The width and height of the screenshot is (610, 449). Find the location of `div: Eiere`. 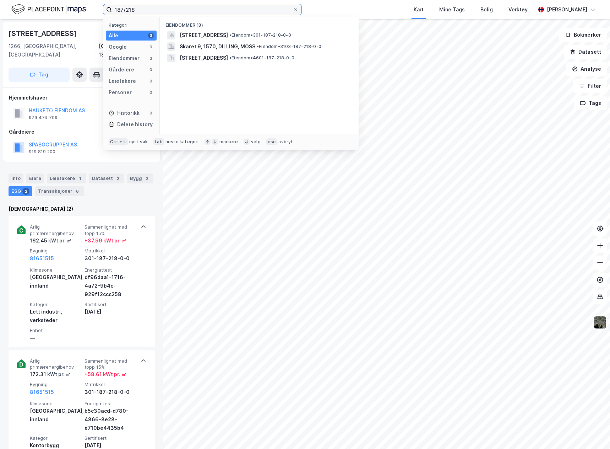

div: Eiere is located at coordinates (35, 178).